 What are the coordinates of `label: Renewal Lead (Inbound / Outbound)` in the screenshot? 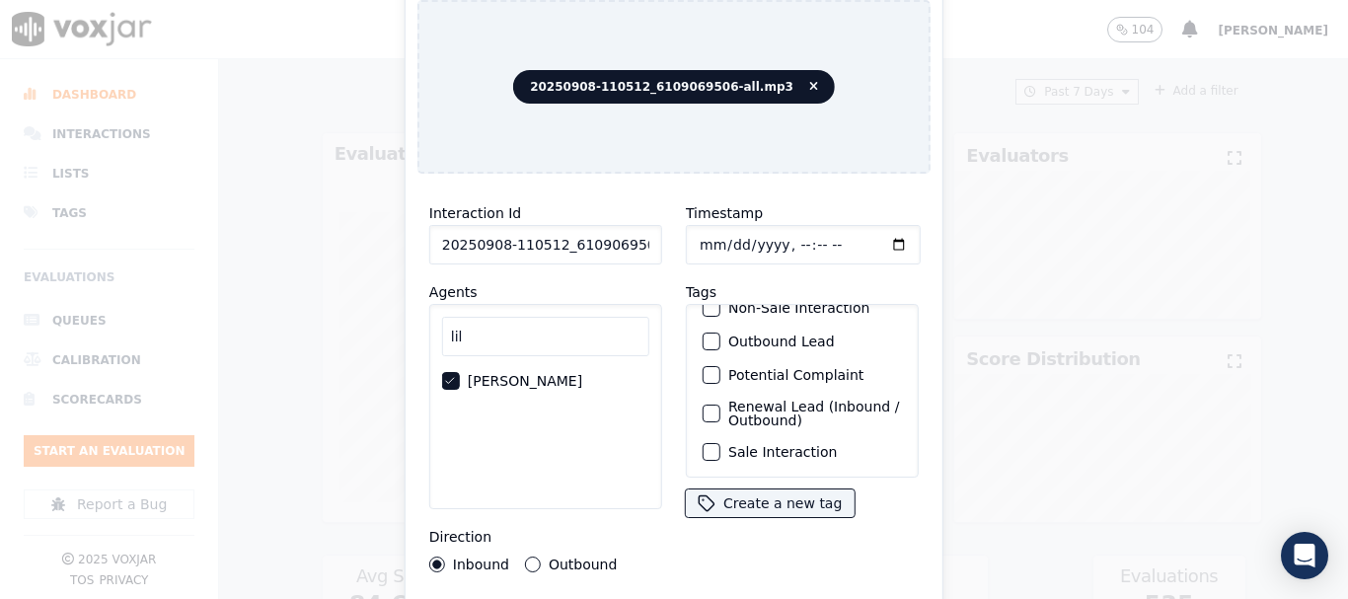 It's located at (815, 414).